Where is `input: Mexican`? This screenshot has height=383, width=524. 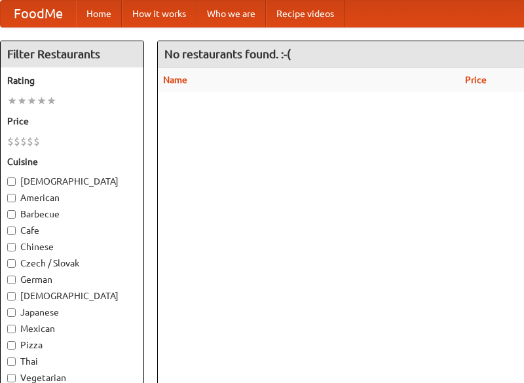 input: Mexican is located at coordinates (11, 329).